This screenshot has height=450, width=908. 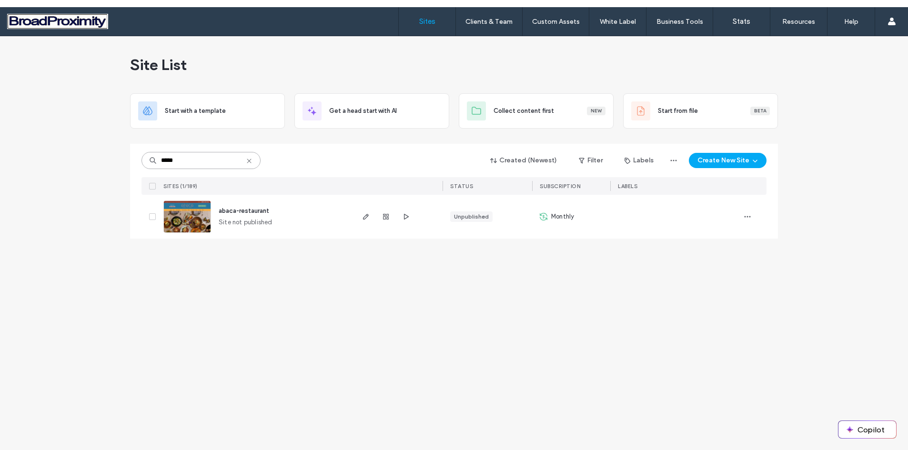 I want to click on a: Sites, so click(x=427, y=21).